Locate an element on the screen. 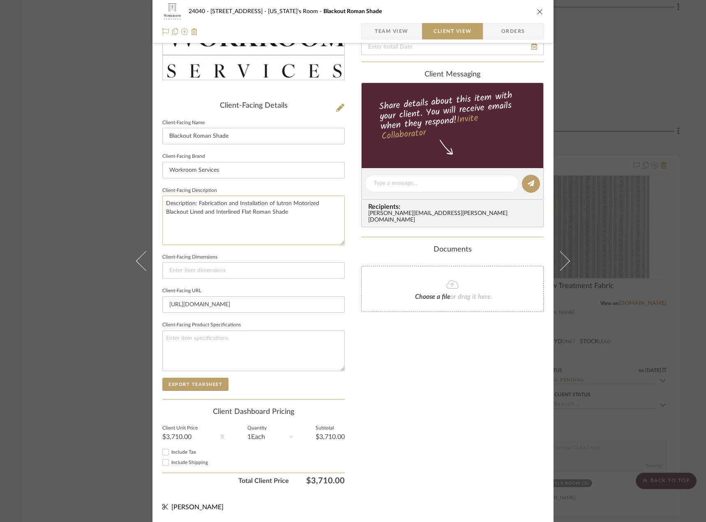 This screenshot has height=522, width=706. img: e95930b7-1f8f-4511-b612-80df29cec021_48x40.jpg is located at coordinates (172, 12).